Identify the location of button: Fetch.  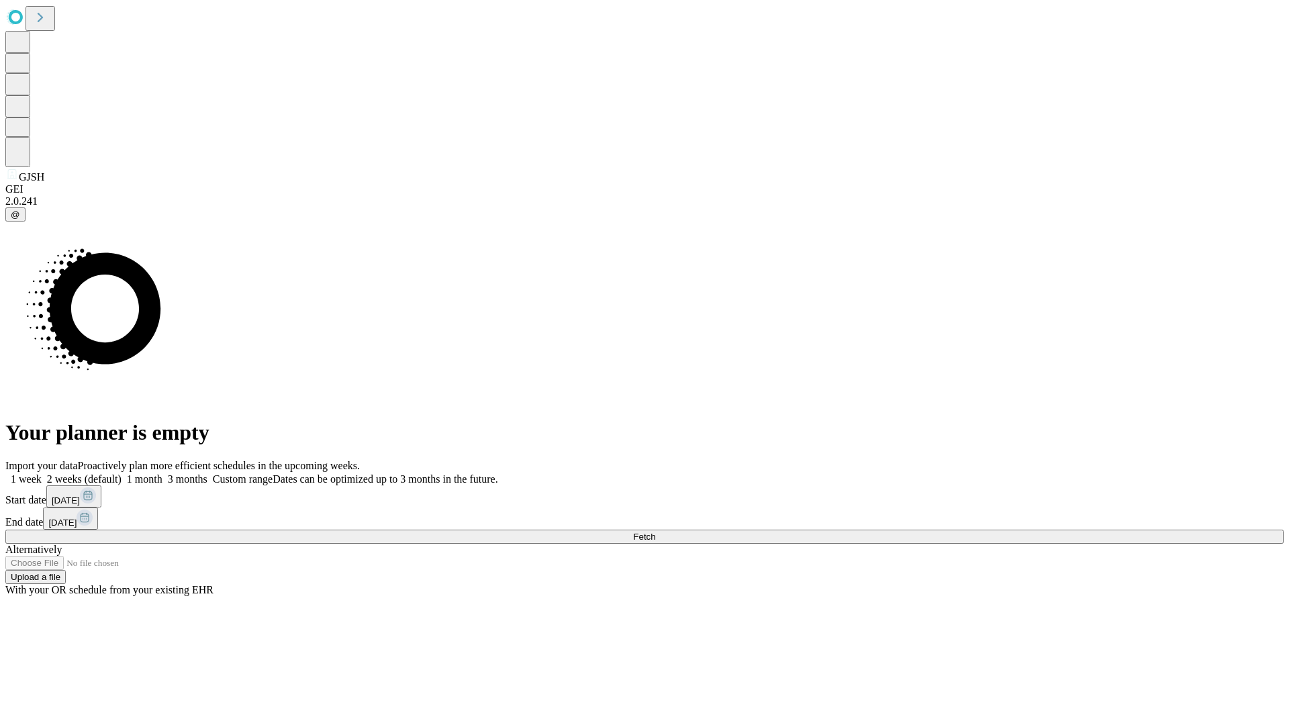
(645, 537).